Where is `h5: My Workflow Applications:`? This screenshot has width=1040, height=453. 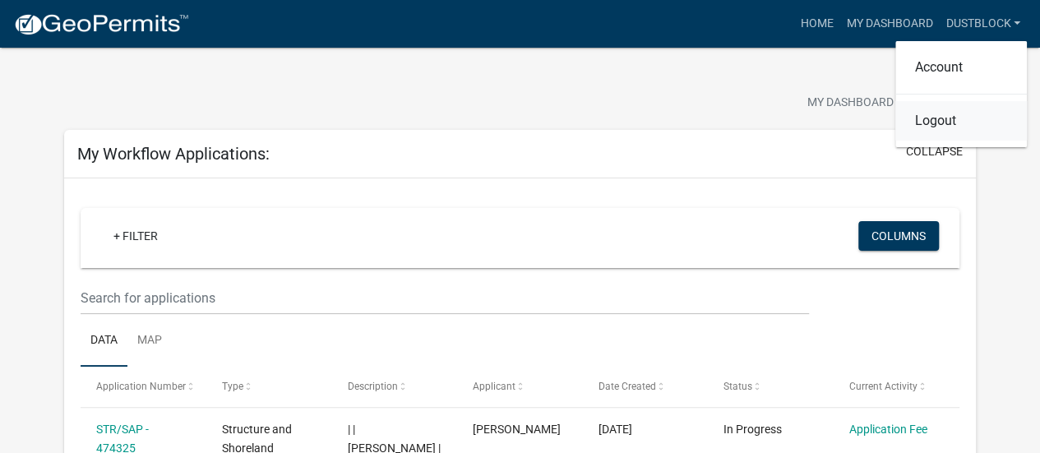
h5: My Workflow Applications: is located at coordinates (173, 154).